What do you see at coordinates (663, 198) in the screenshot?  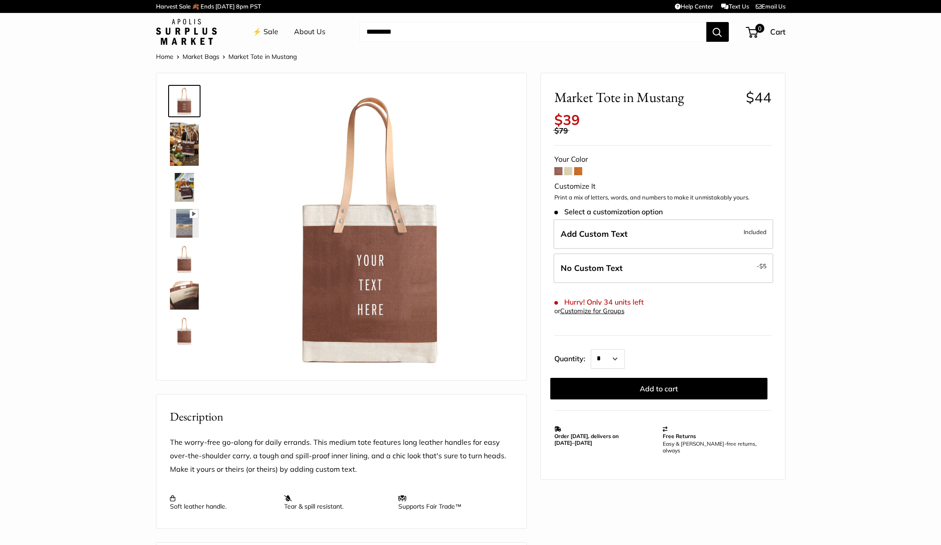 I see `p: Print a mix of letters, words, and numbers to make it unmistakably yours.` at bounding box center [663, 198].